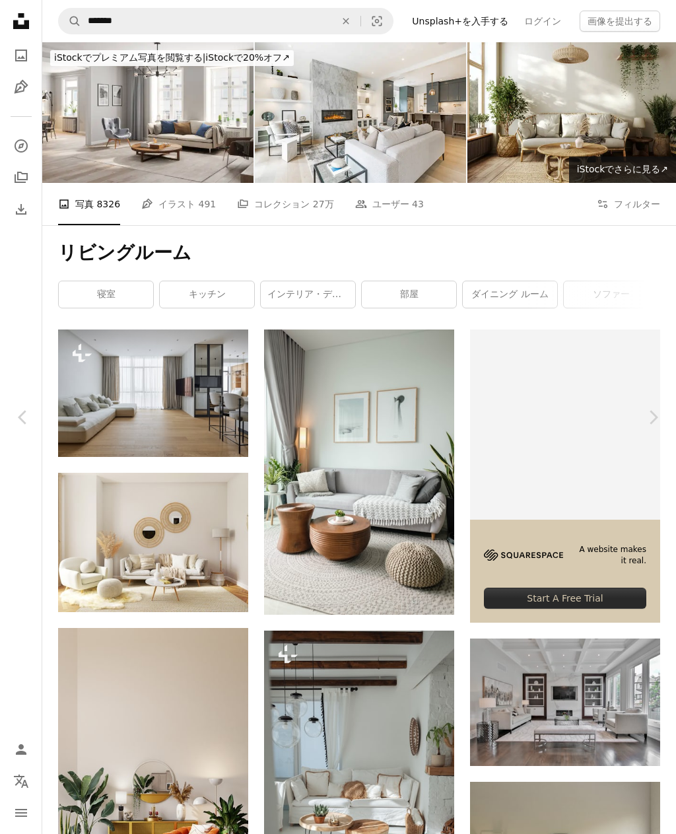 The height and width of the screenshot is (834, 676). Describe the element at coordinates (153, 393) in the screenshot. I see `img: 家具と薄型テレビでいっぱいのリビングルーム` at that location.